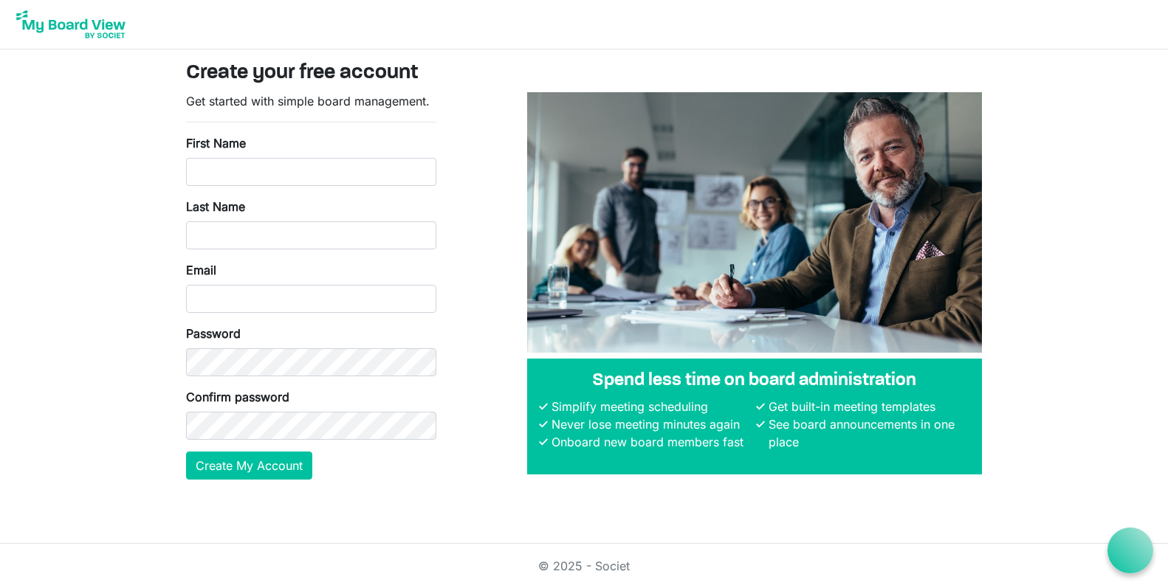  What do you see at coordinates (650, 407) in the screenshot?
I see `li: Simplify meeting scheduling` at bounding box center [650, 407].